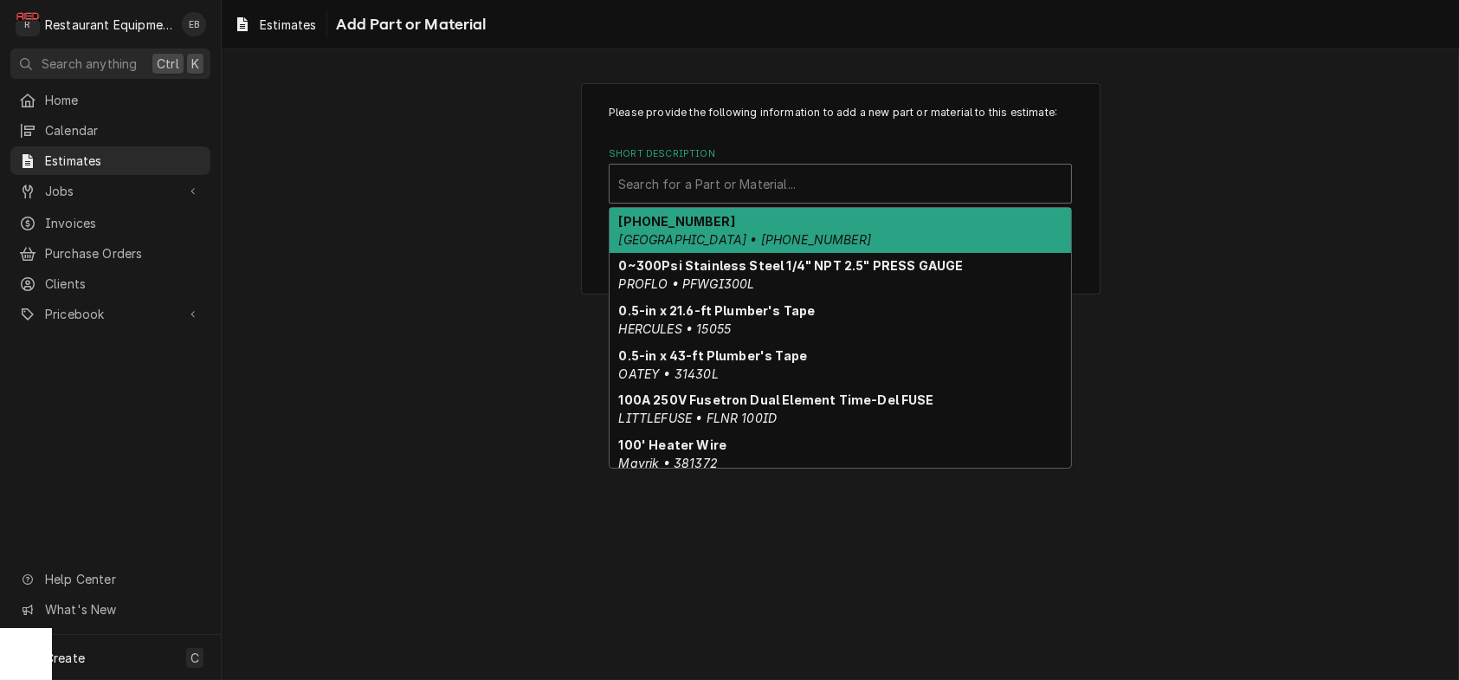 The image size is (1459, 680). What do you see at coordinates (110, 222) in the screenshot?
I see `a: Invoices` at bounding box center [110, 222].